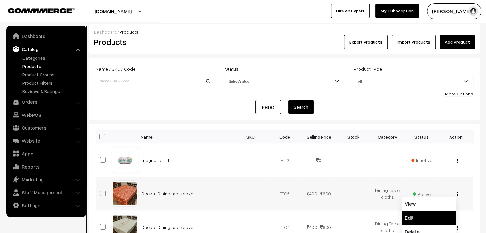  I want to click on img: user, so click(474, 11).